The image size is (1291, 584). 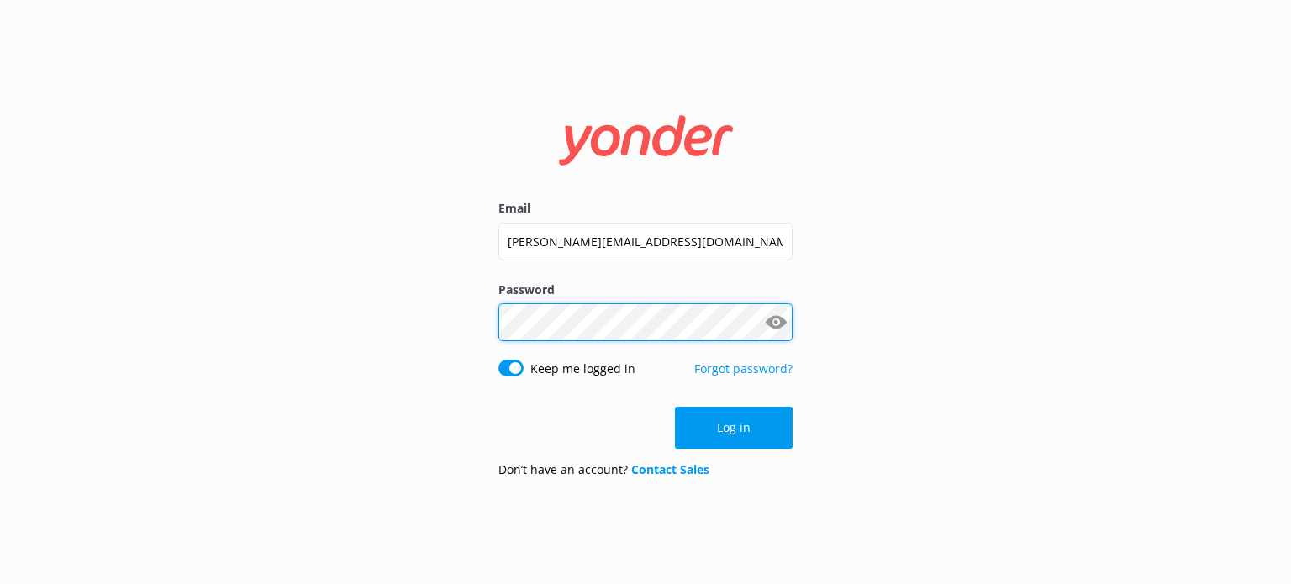 I want to click on button: Log in, so click(x=734, y=428).